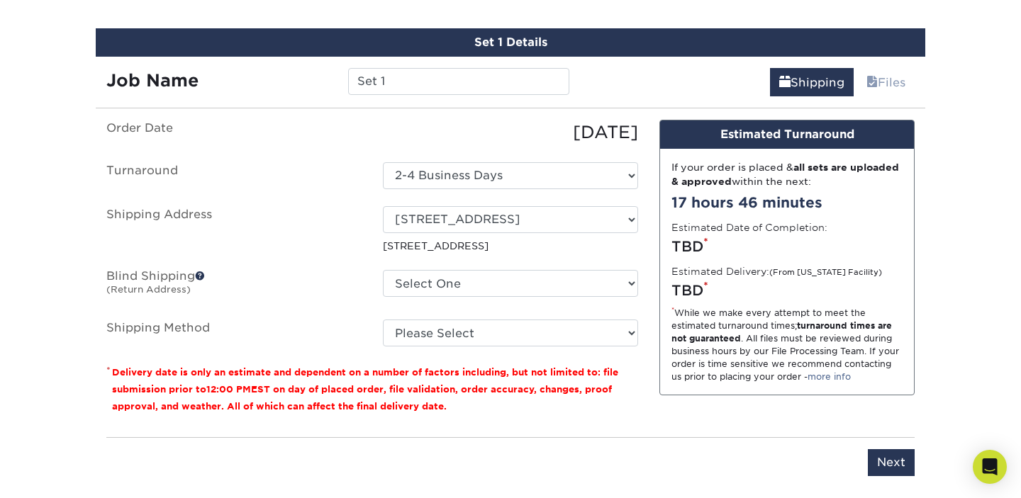 Image resolution: width=1021 pixels, height=498 pixels. What do you see at coordinates (787, 203) in the screenshot?
I see `div: 17 hours 46 minutes` at bounding box center [787, 203].